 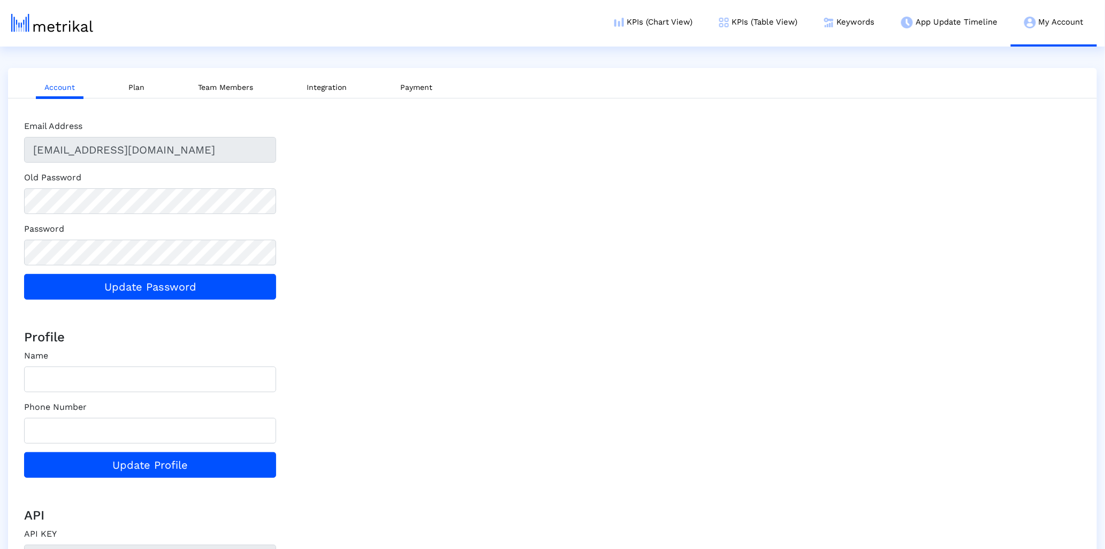 I want to click on label: Phone Number, so click(x=55, y=407).